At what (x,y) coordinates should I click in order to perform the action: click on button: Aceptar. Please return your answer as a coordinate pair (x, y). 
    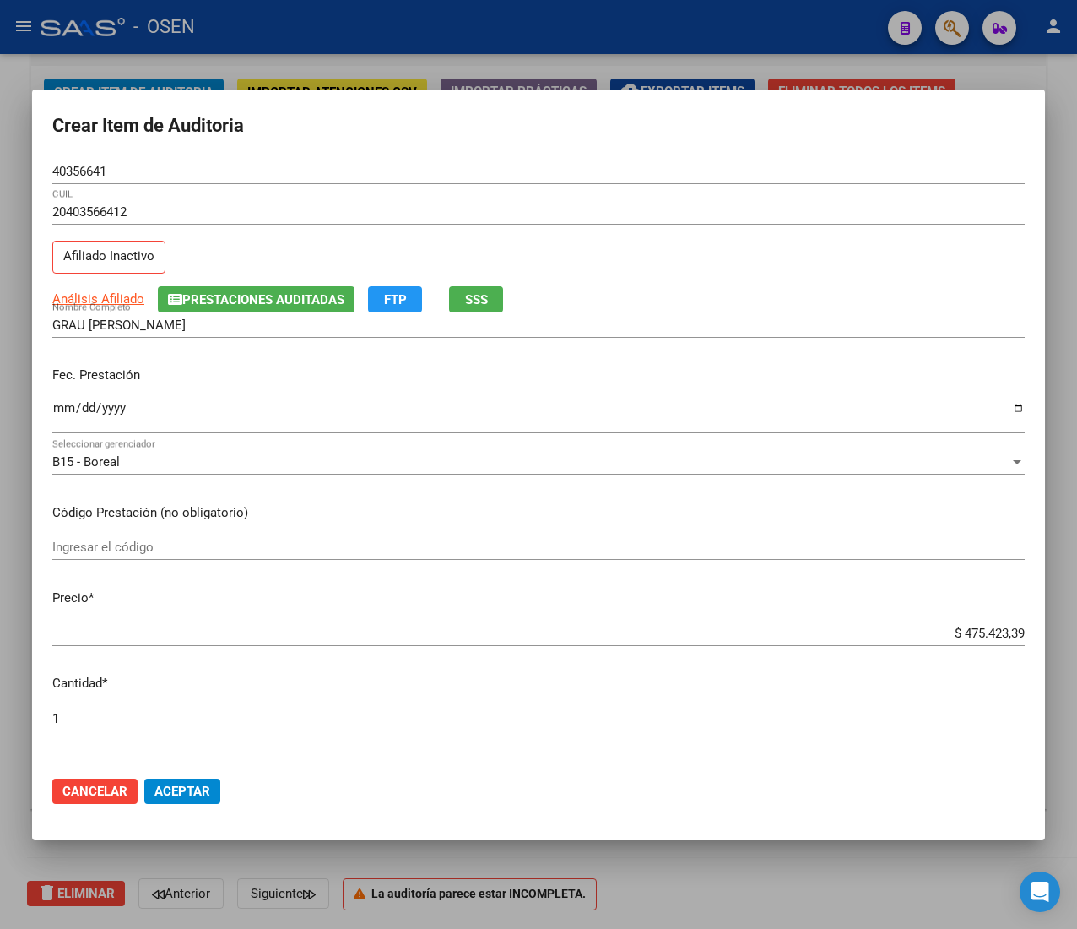
    Looking at the image, I should click on (182, 791).